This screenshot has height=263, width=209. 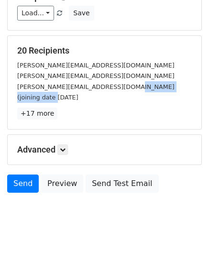 What do you see at coordinates (122, 184) in the screenshot?
I see `a: Send Test Email` at bounding box center [122, 184].